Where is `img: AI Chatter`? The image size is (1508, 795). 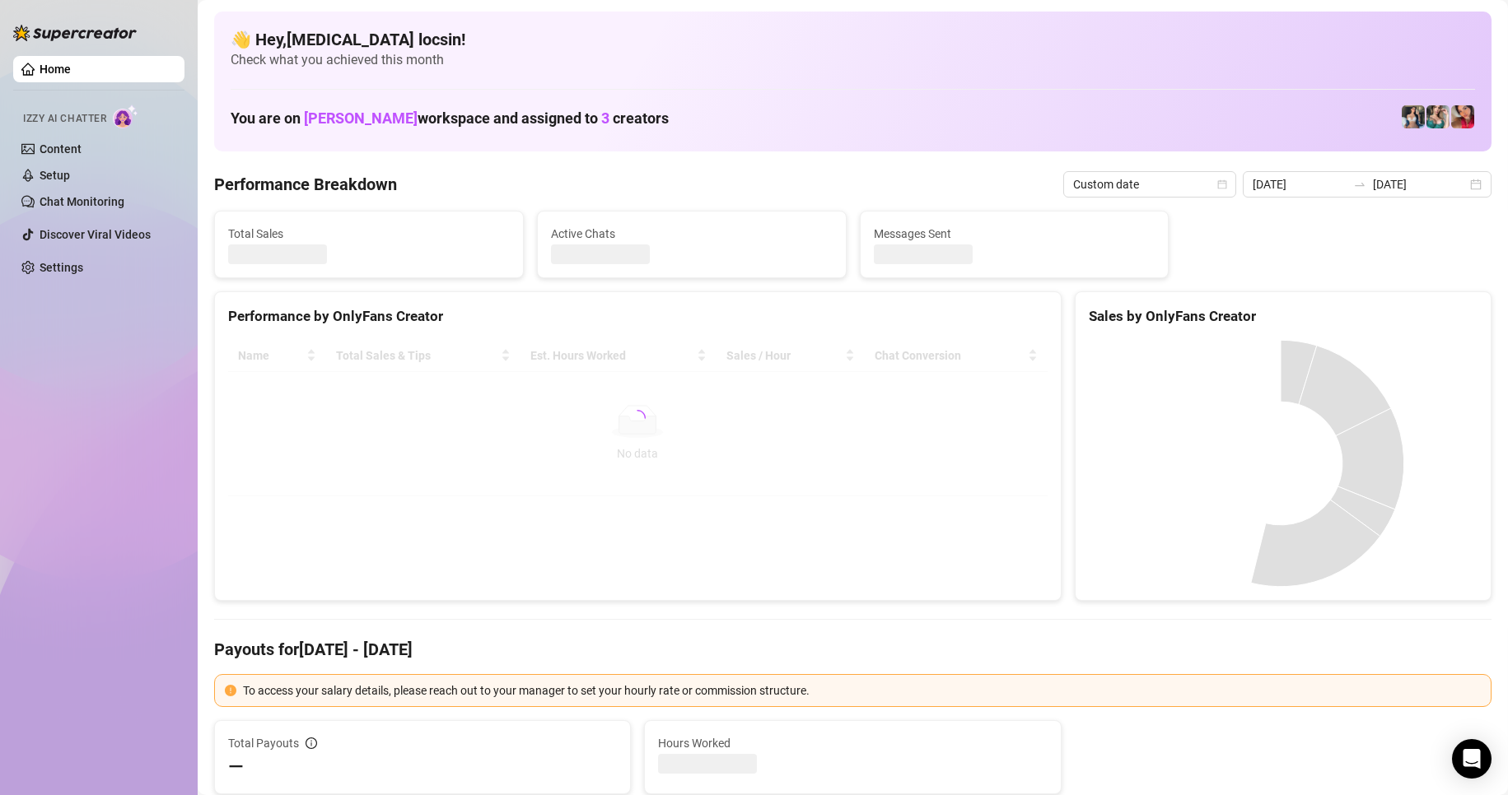
img: AI Chatter is located at coordinates (125, 116).